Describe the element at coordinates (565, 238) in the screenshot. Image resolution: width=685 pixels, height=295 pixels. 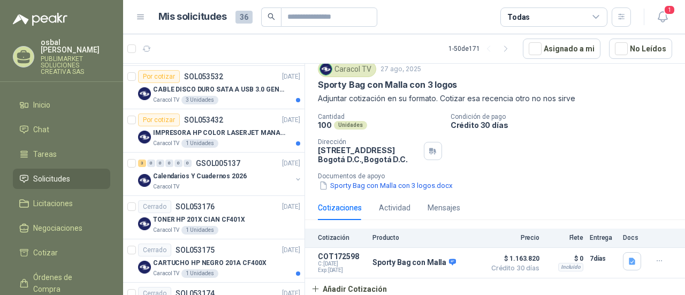
I see `p: Flete` at that location.